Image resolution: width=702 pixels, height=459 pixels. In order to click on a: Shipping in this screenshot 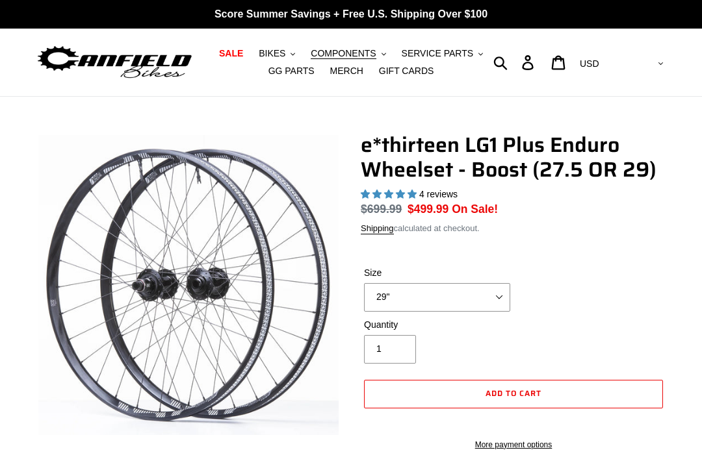, I will do `click(377, 229)`.